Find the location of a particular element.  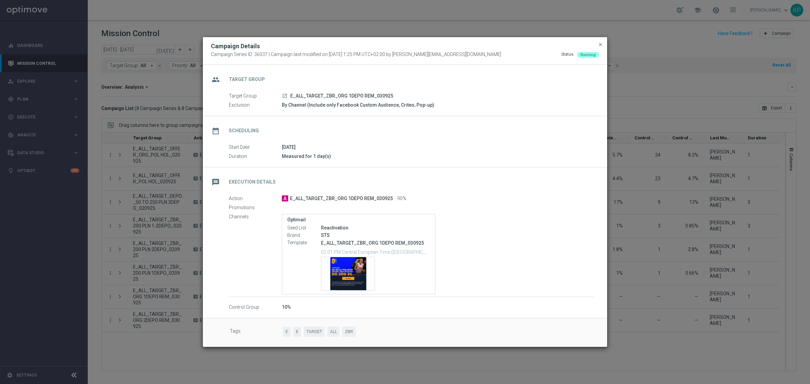

i: group is located at coordinates (216, 80).